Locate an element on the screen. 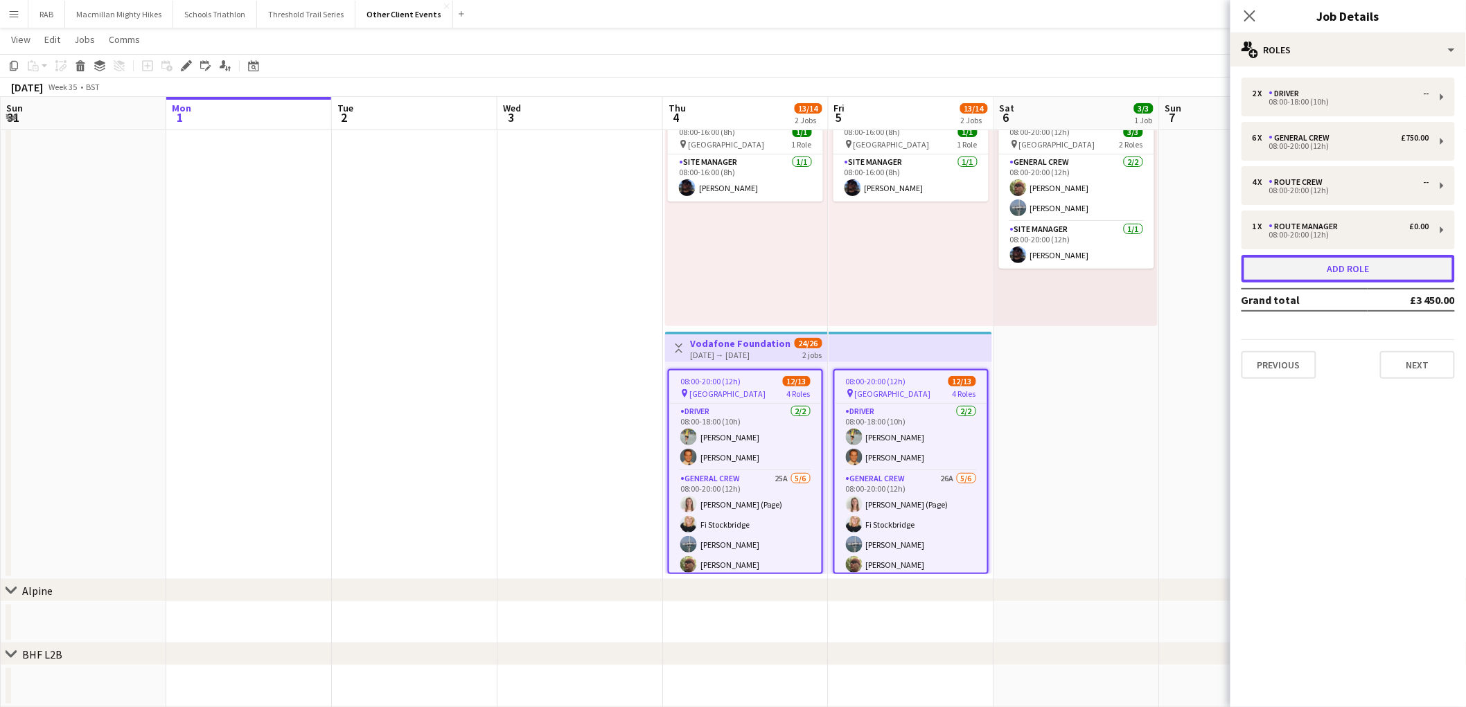 Image resolution: width=1466 pixels, height=707 pixels. span: Comms is located at coordinates (124, 39).